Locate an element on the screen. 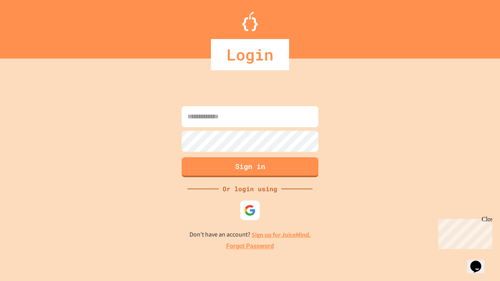  p: Don't have an account? is located at coordinates (250, 235).